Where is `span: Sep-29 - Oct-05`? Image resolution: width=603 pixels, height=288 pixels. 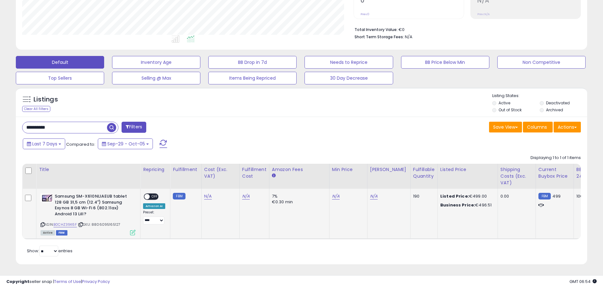
span: Sep-29 - Oct-05 is located at coordinates (126, 144).